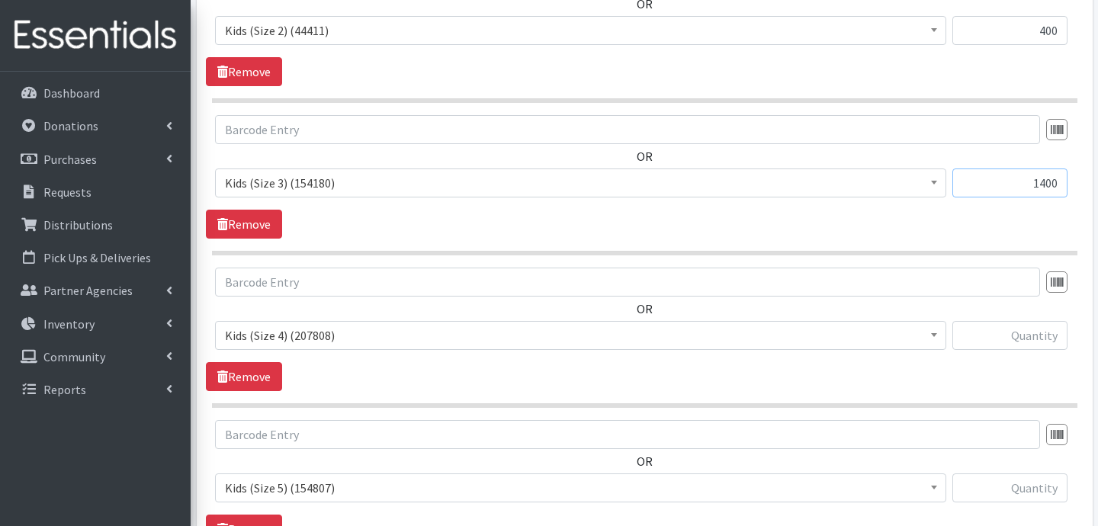 Image resolution: width=1098 pixels, height=526 pixels. I want to click on a: Distributions, so click(95, 225).